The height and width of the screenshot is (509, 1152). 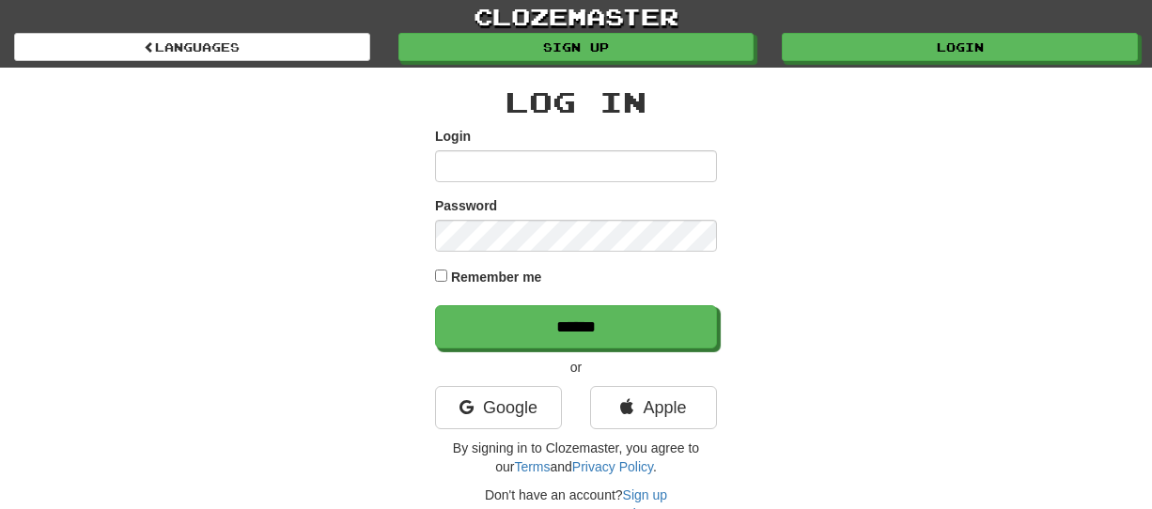 What do you see at coordinates (496, 277) in the screenshot?
I see `label: Remember me` at bounding box center [496, 277].